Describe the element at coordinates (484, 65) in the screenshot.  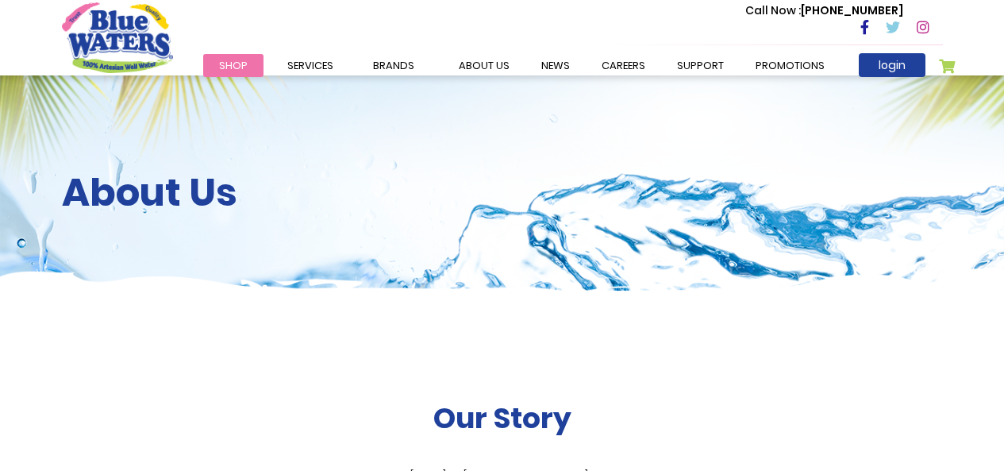
I see `a: about us` at that location.